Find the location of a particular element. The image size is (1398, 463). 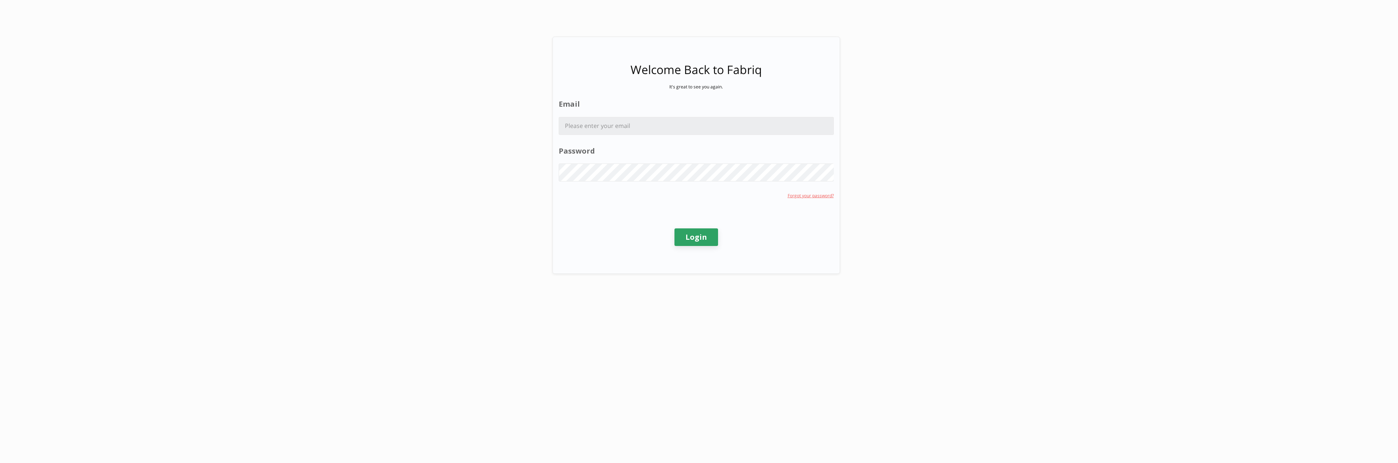

label: Password is located at coordinates (696, 151).